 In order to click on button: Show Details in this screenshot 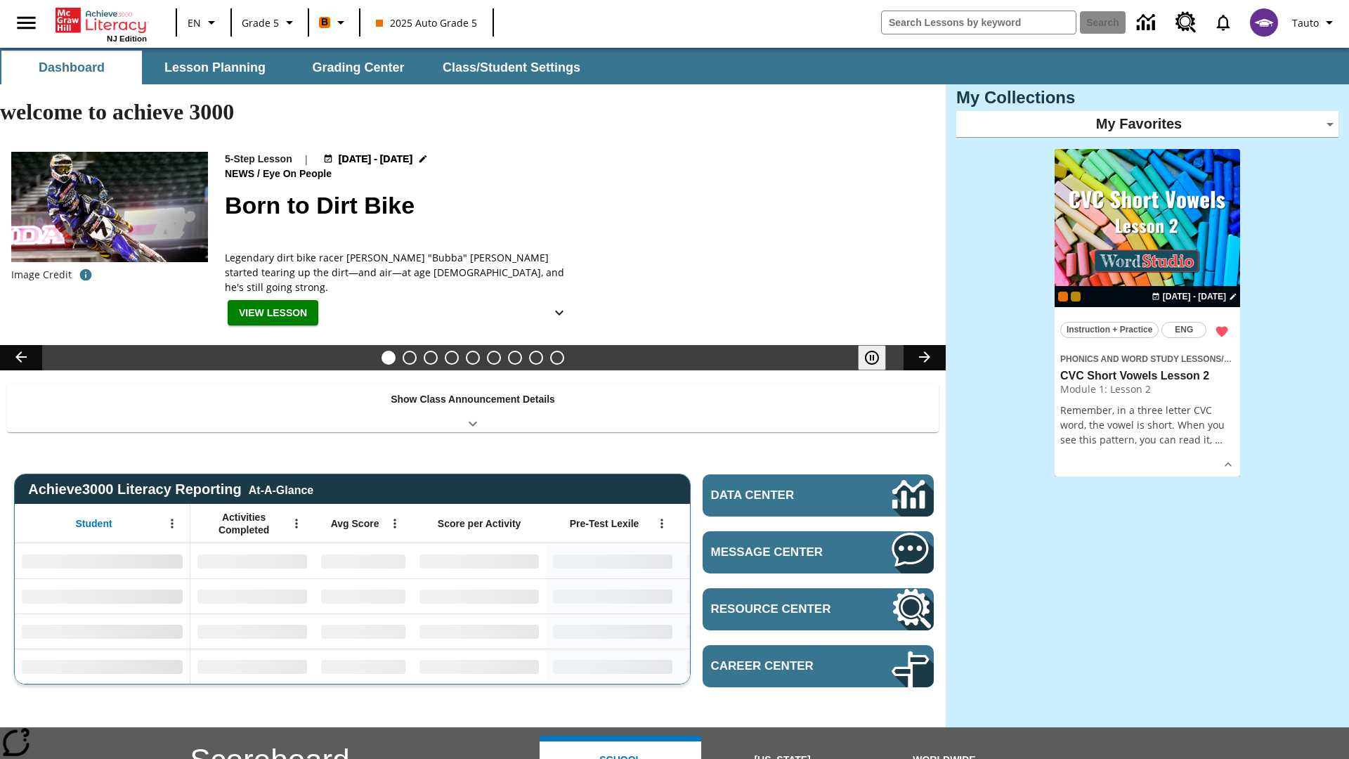, I will do `click(1228, 465)`.